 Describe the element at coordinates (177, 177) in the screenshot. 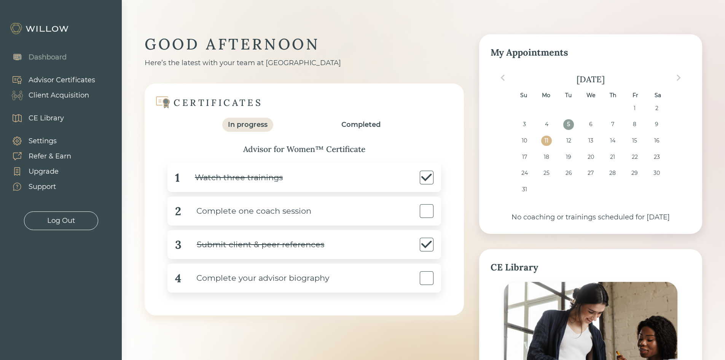

I see `div: 1` at that location.